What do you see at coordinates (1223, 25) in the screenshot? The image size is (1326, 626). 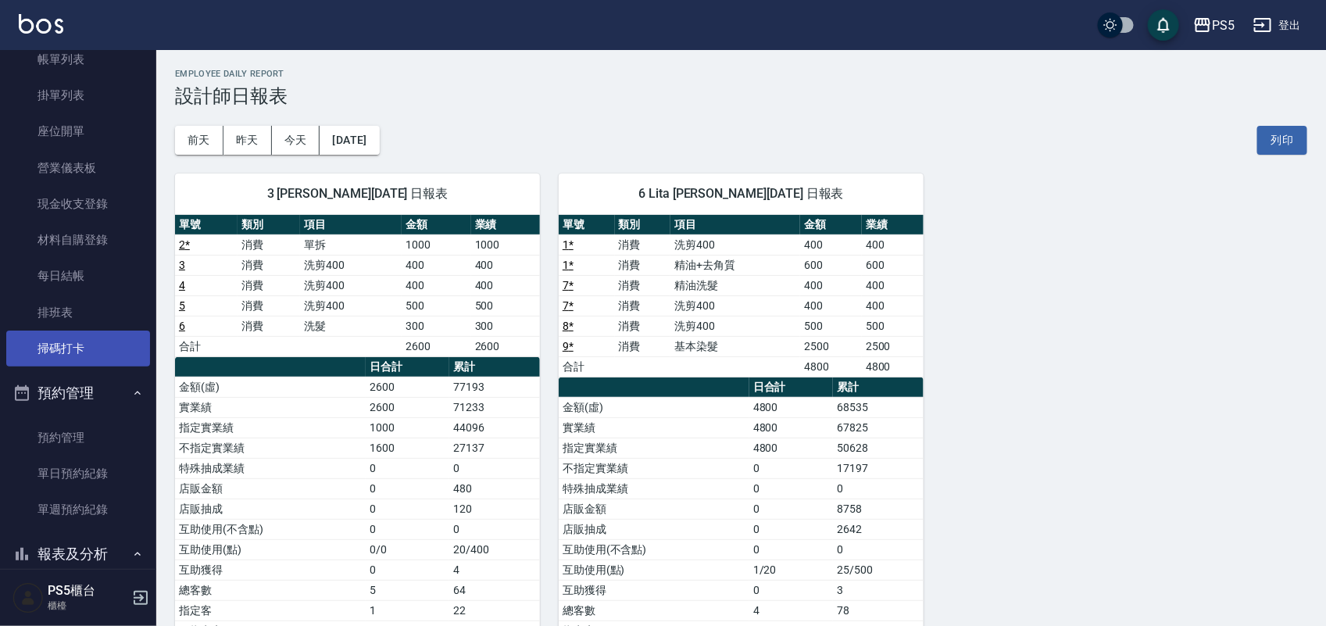 I see `div: PS5` at bounding box center [1223, 25].